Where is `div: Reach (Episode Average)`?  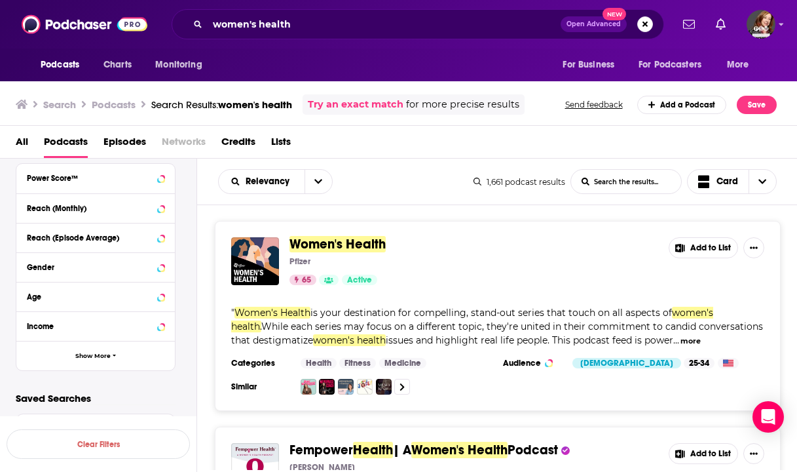
div: Reach (Episode Average) is located at coordinates (90, 238).